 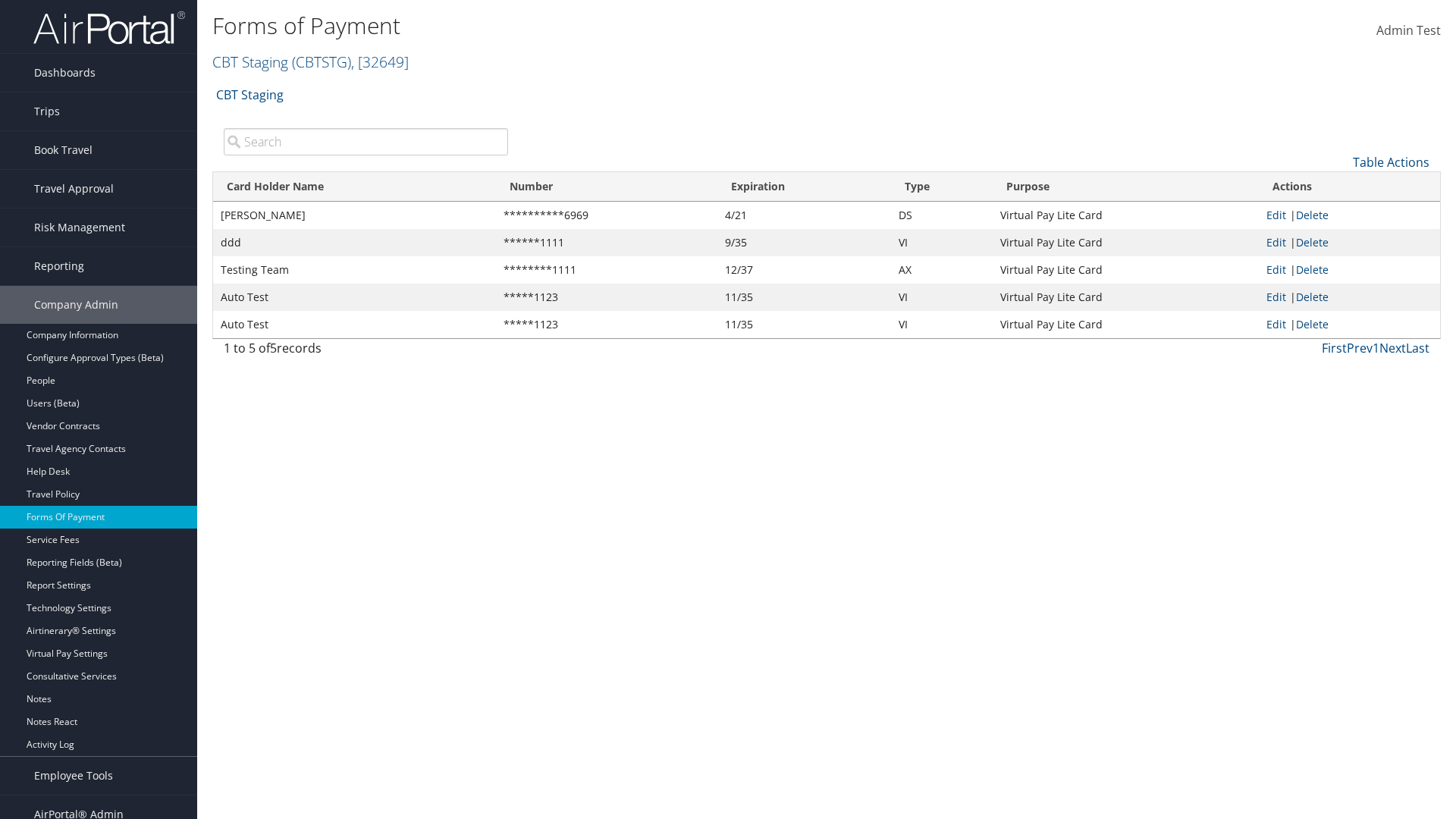 What do you see at coordinates (1417, 348) in the screenshot?
I see `a: Last` at bounding box center [1417, 348].